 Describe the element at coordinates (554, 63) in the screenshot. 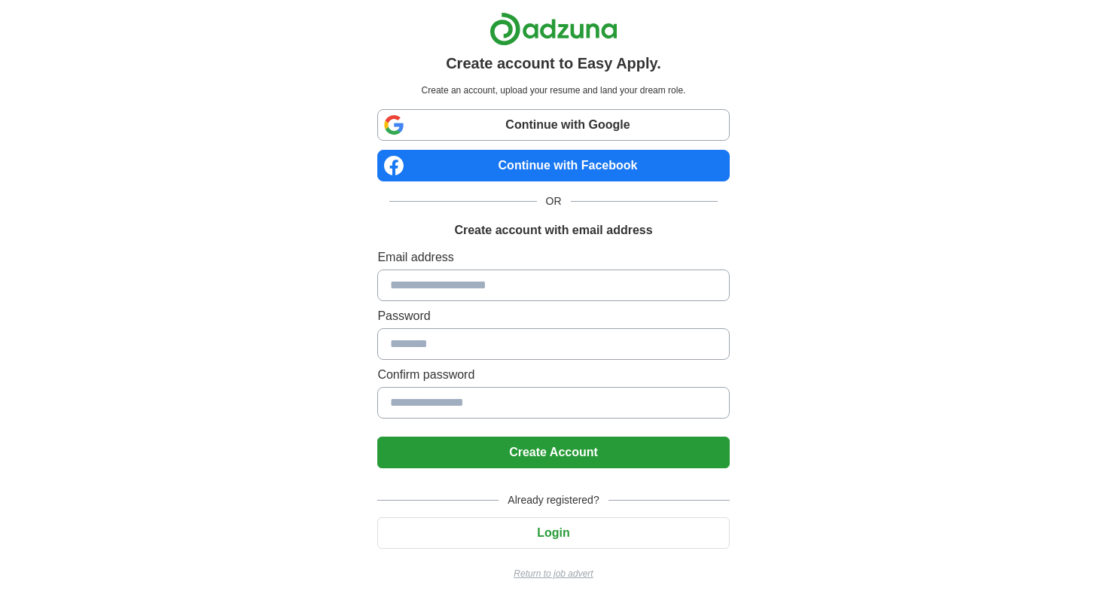

I see `h1: Create account to Easy Apply.` at that location.